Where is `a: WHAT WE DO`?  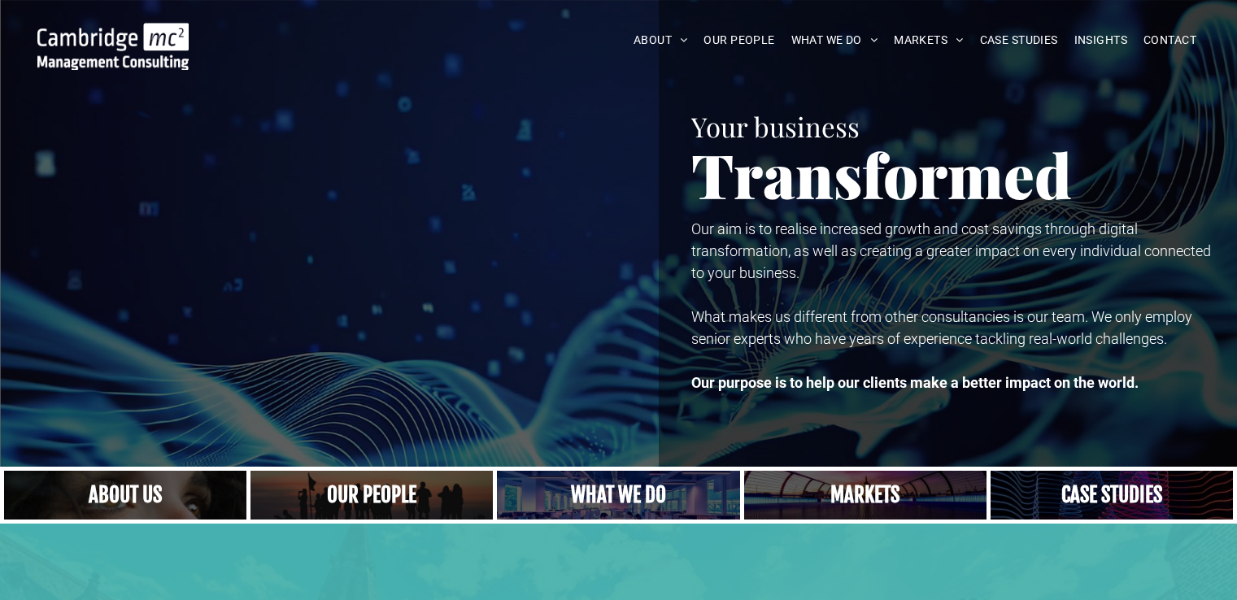 a: WHAT WE DO is located at coordinates (834, 40).